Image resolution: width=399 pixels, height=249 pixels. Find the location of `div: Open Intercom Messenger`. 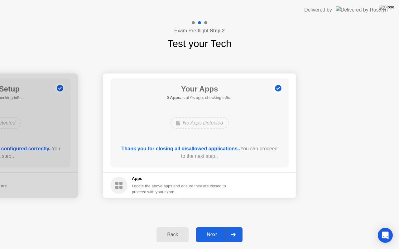

div: Open Intercom Messenger is located at coordinates (385, 236).